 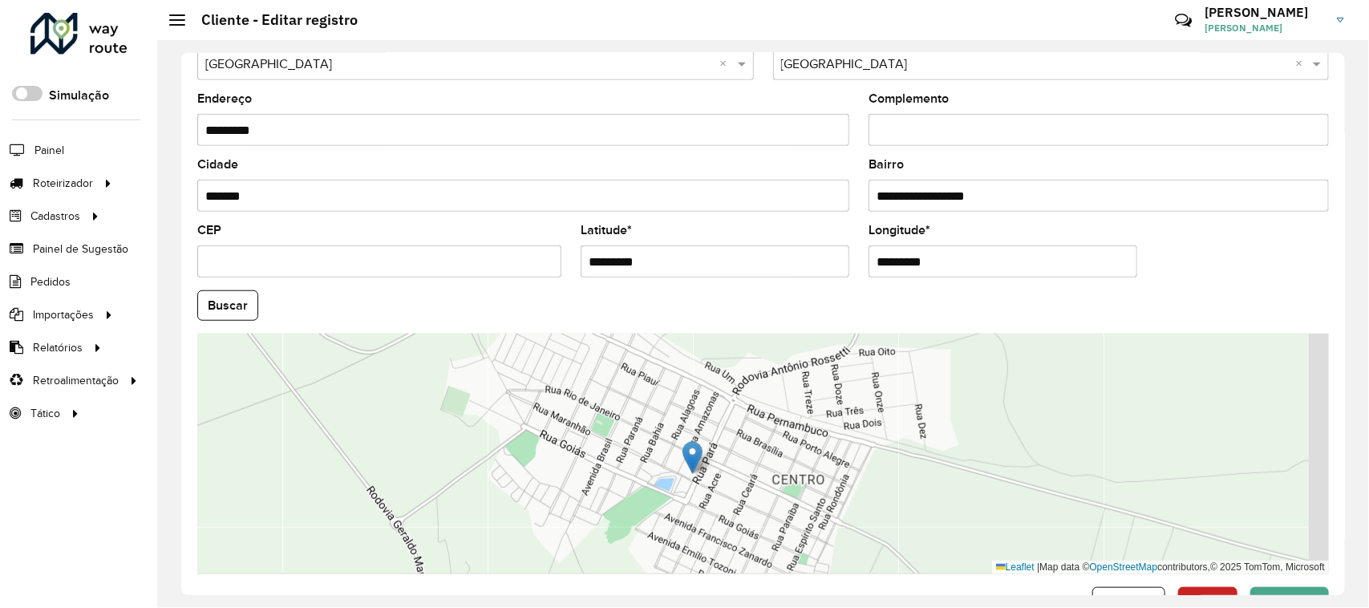 What do you see at coordinates (228, 306) in the screenshot?
I see `button: Buscar` at bounding box center [228, 306].